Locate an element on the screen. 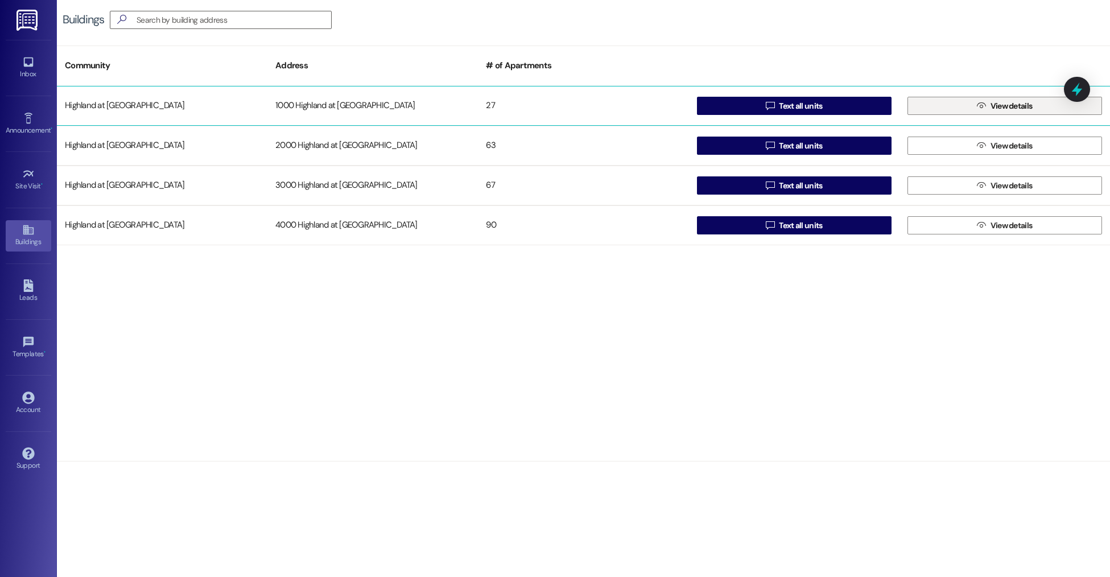 Image resolution: width=1110 pixels, height=577 pixels. input: Search by building address is located at coordinates (234, 20).